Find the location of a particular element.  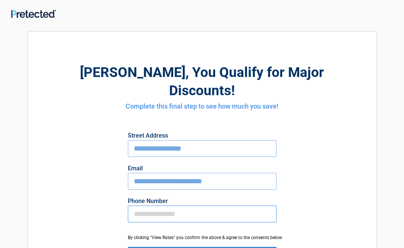

label: Street Address is located at coordinates (202, 136).